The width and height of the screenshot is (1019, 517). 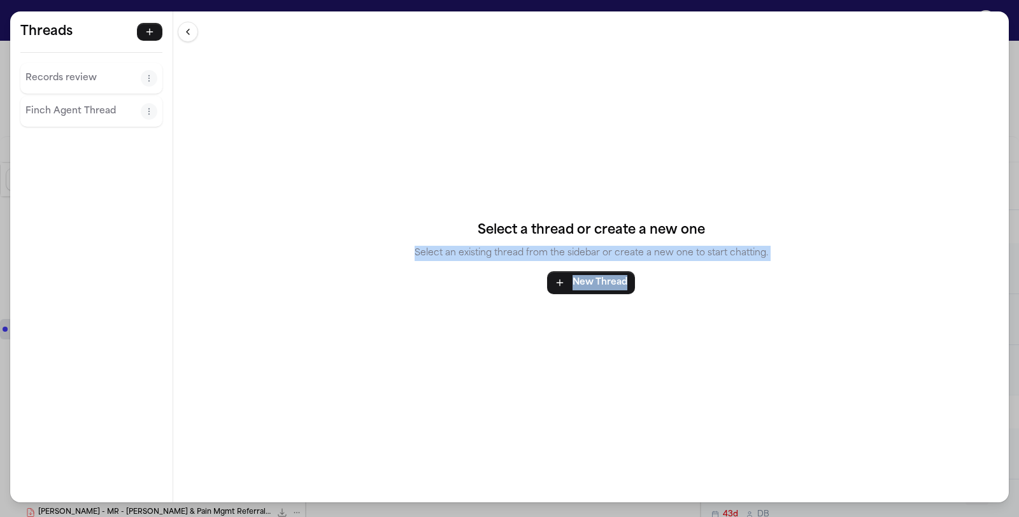 What do you see at coordinates (83, 78) in the screenshot?
I see `p: Records review` at bounding box center [83, 78].